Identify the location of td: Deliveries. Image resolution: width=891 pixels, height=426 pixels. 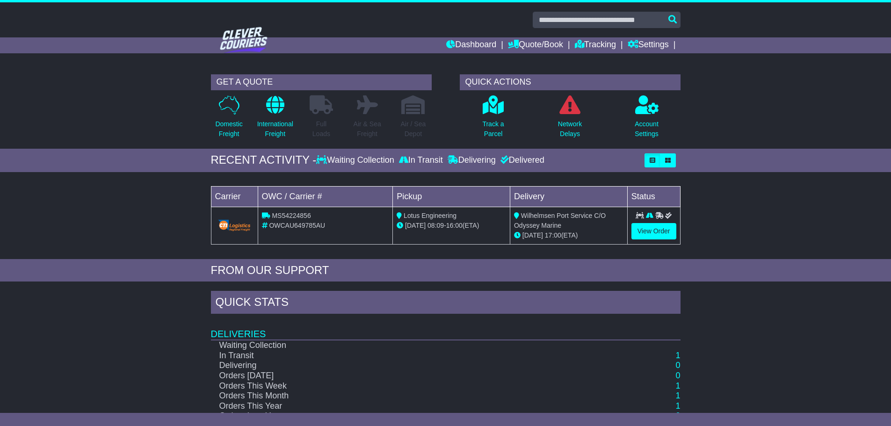
(446, 328).